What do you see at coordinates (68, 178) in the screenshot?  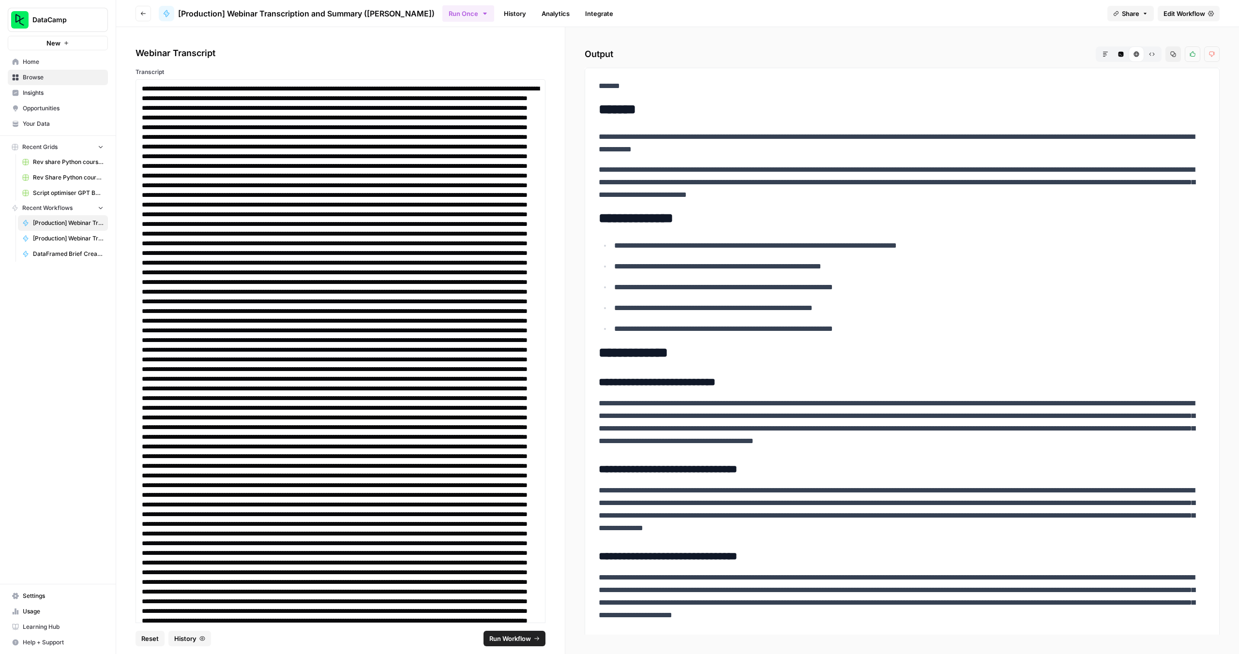 I see `span: Rev Share Python courses check Grid` at bounding box center [68, 178].